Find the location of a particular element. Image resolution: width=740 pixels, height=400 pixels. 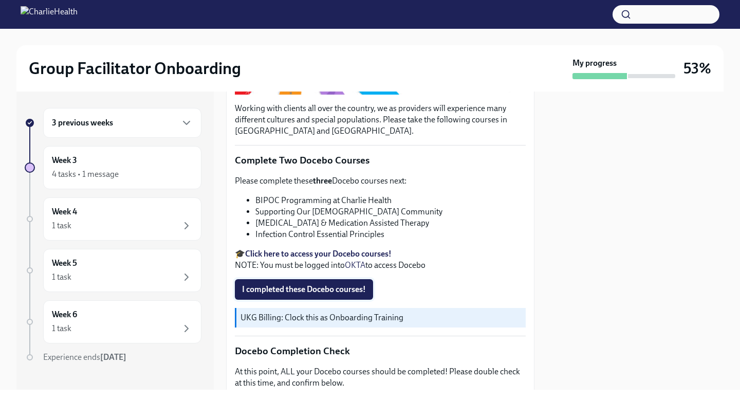

p: 🎓 NOTE: You must be logged into to access Docebo is located at coordinates (380, 259).